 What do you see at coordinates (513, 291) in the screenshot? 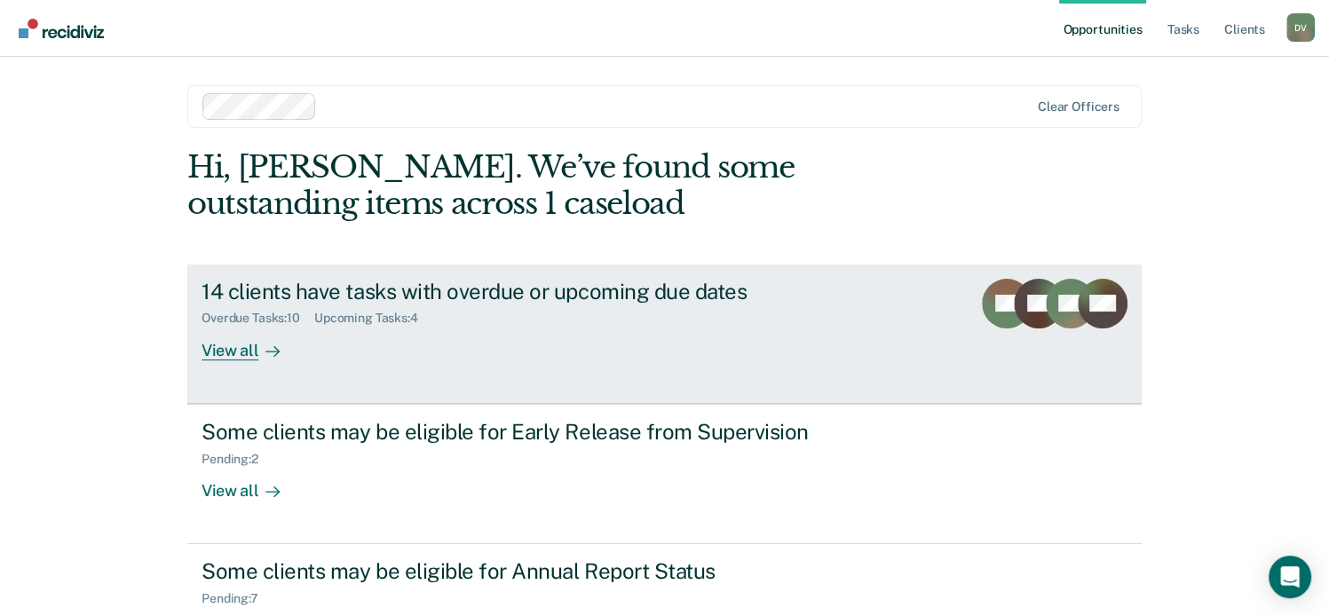
I see `div: 14 clients have tasks with overdue or upcoming due dates` at bounding box center [513, 291].